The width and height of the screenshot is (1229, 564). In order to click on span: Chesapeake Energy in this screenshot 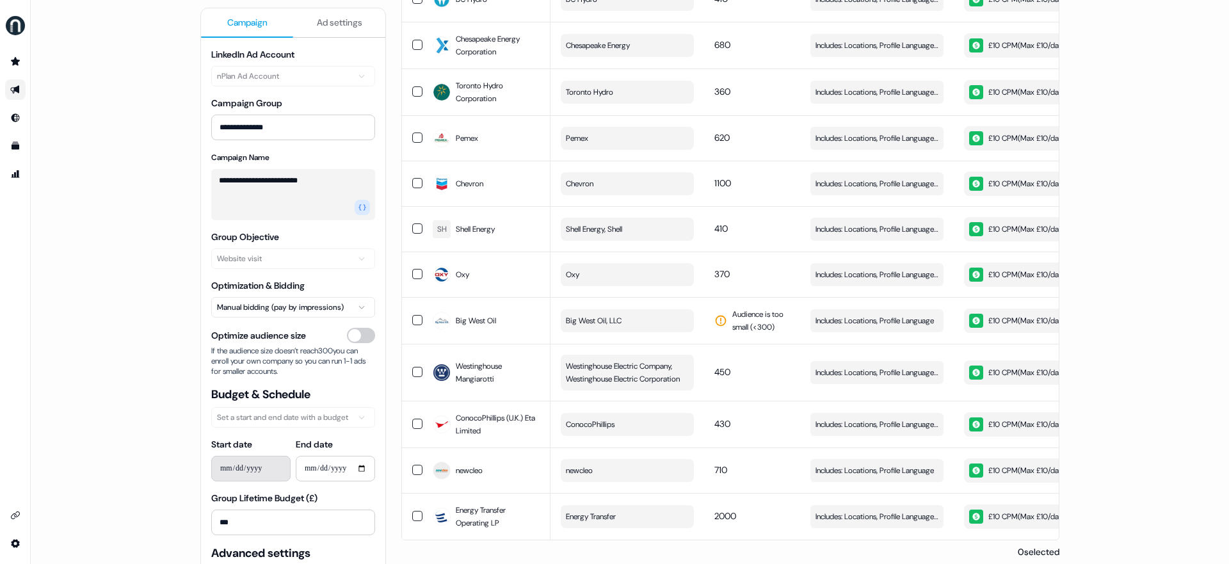, I will do `click(598, 45)`.